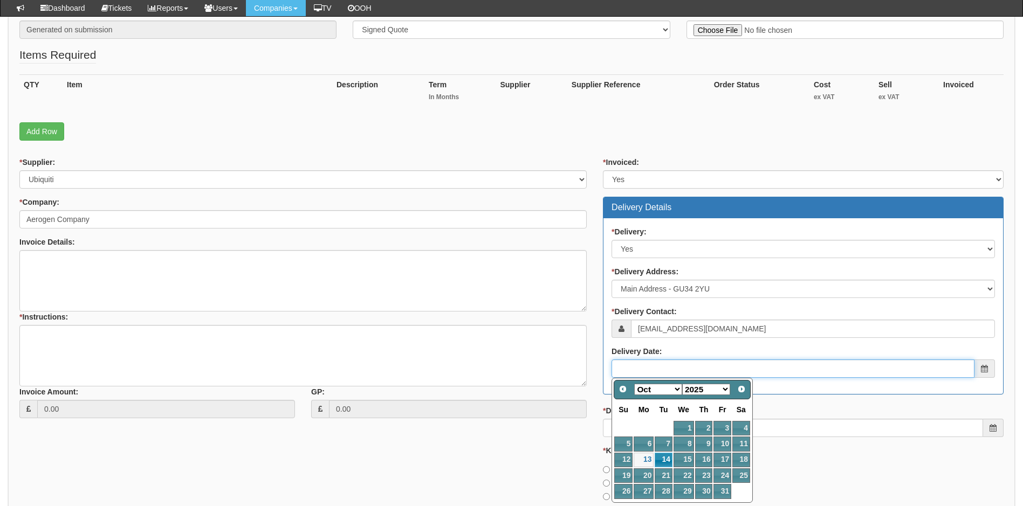  What do you see at coordinates (684, 460) in the screenshot?
I see `a: 15` at bounding box center [684, 460].